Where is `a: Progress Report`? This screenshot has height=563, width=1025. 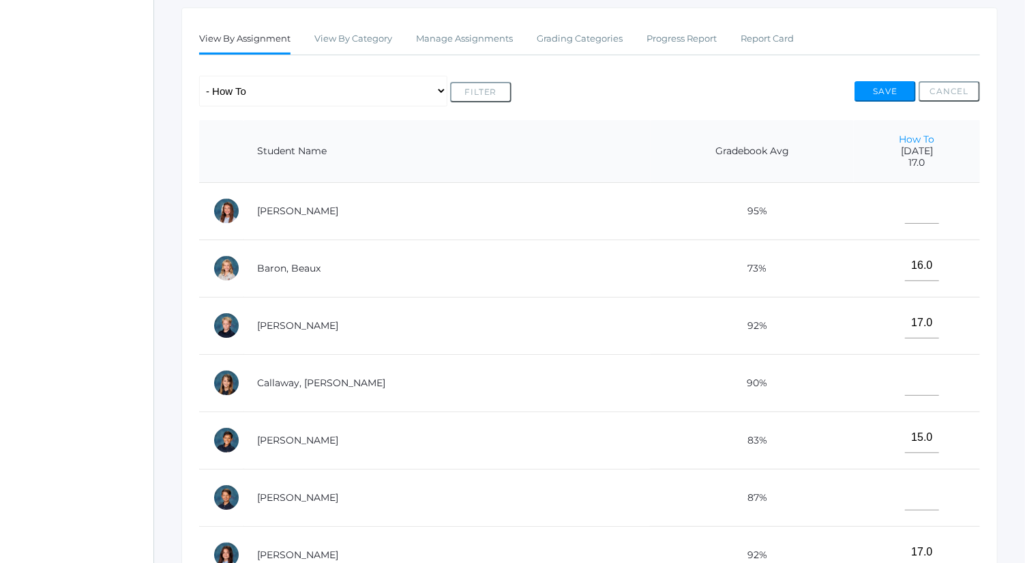 a: Progress Report is located at coordinates (682, 39).